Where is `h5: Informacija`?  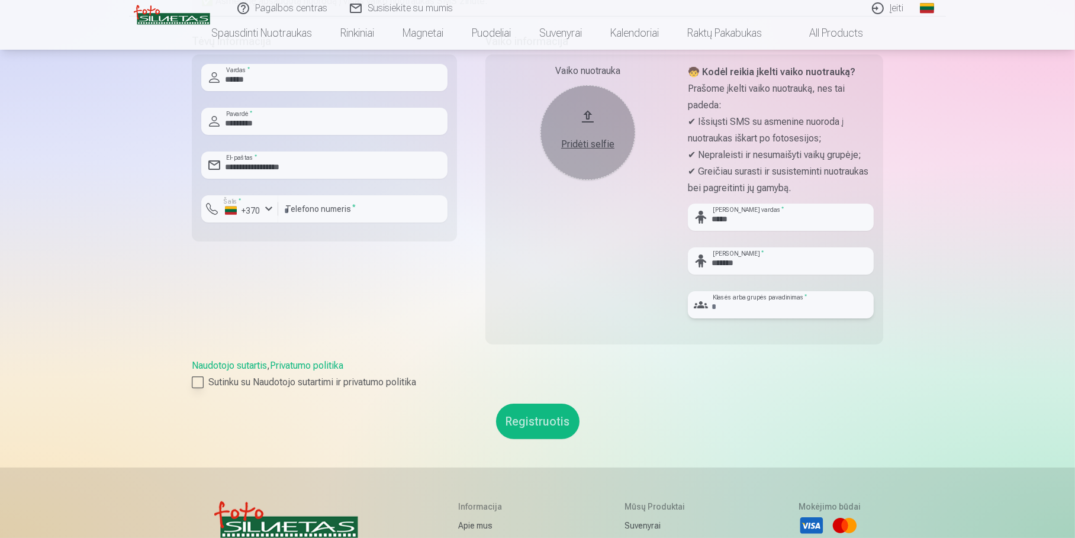
h5: Informacija is located at coordinates (497, 507).